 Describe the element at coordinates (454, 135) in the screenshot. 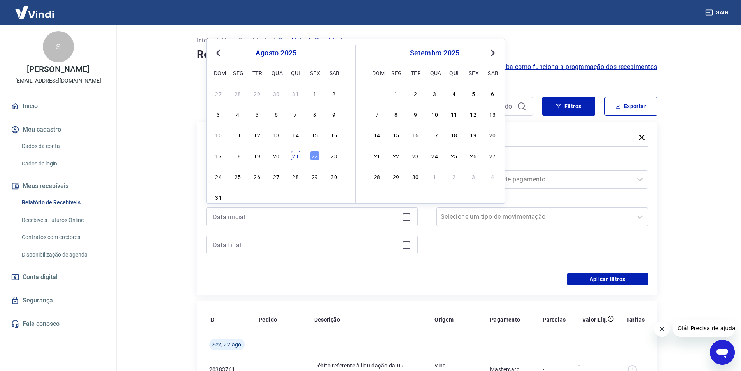

I see `div: Choose quinta-feira, 18 de setembro de 2025` at that location.